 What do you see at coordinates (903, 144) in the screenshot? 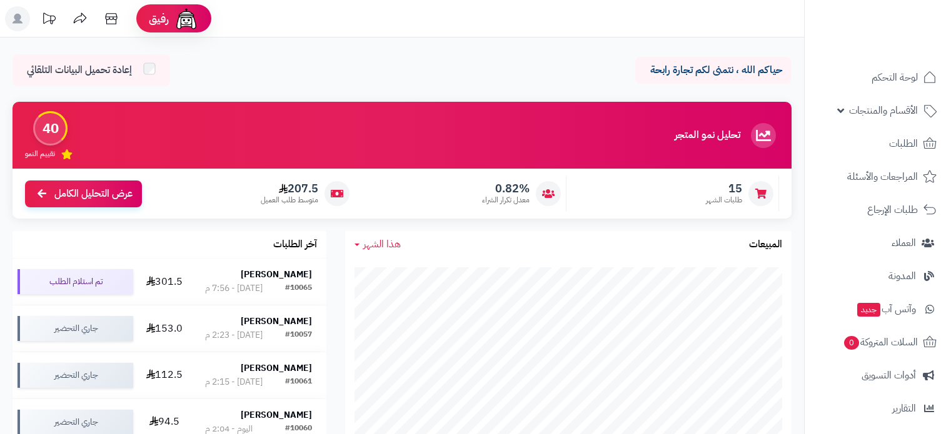
I see `span: الطلبات` at bounding box center [903, 144].